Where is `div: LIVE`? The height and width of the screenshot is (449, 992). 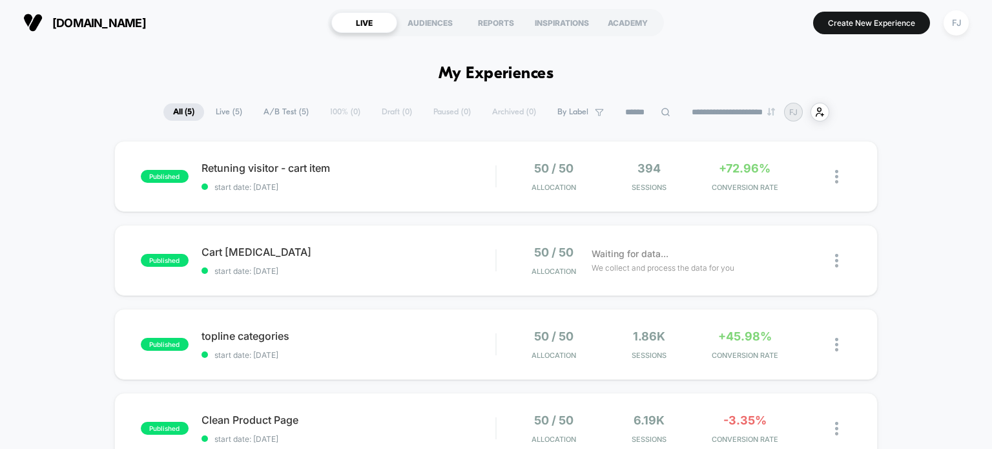
div: LIVE is located at coordinates (364, 23).